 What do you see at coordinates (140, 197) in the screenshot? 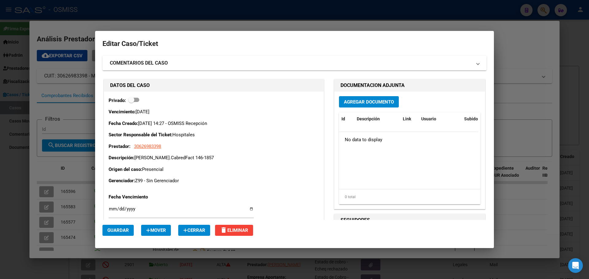
I see `p: Fecha Vencimiento` at bounding box center [140, 197].